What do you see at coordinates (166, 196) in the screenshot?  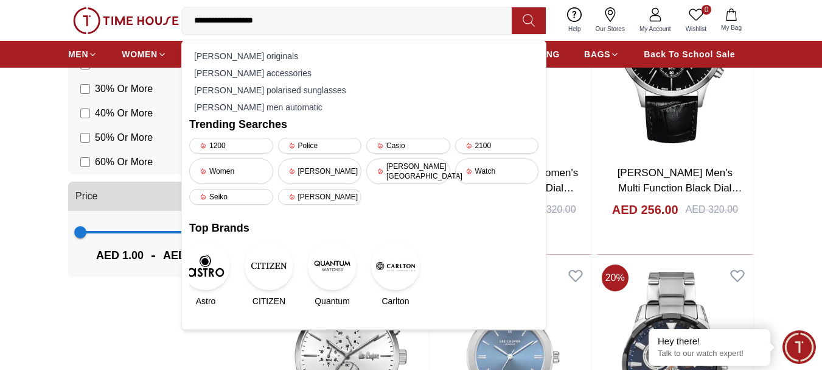 I see `button: Price` at bounding box center [166, 196].